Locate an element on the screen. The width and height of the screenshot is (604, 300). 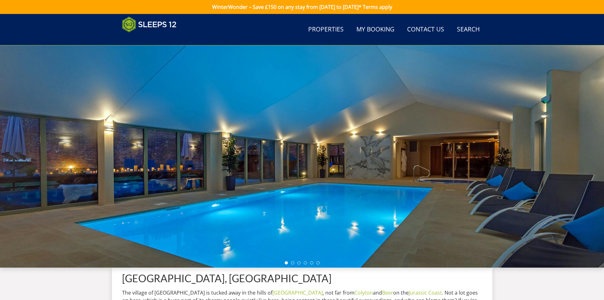
a: Jurassic Coast is located at coordinates (425, 292).